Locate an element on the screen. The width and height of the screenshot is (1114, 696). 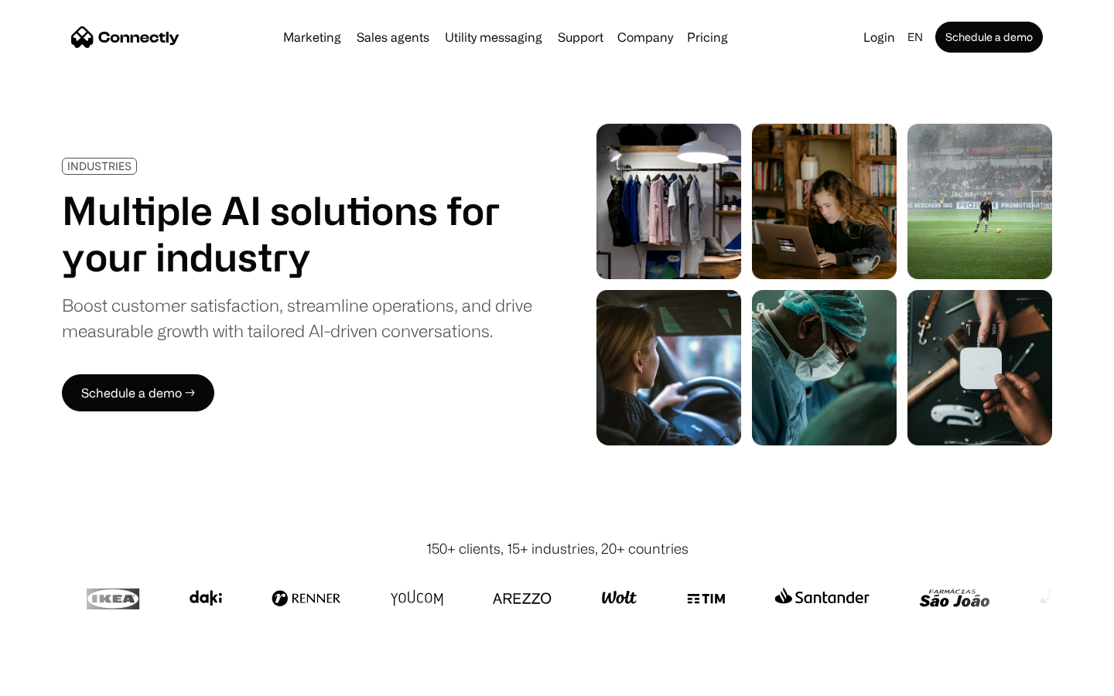
ul: Language list is located at coordinates (62, 680).